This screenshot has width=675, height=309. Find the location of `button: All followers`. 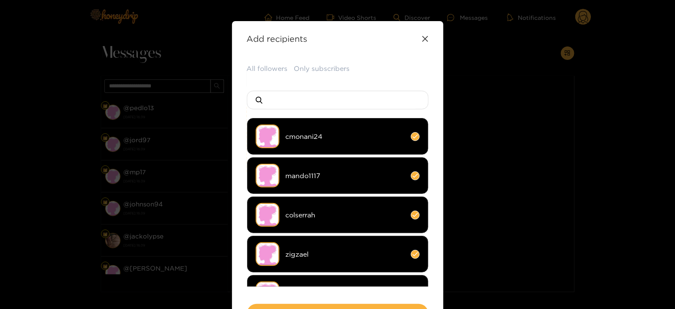

button: All followers is located at coordinates (267, 68).